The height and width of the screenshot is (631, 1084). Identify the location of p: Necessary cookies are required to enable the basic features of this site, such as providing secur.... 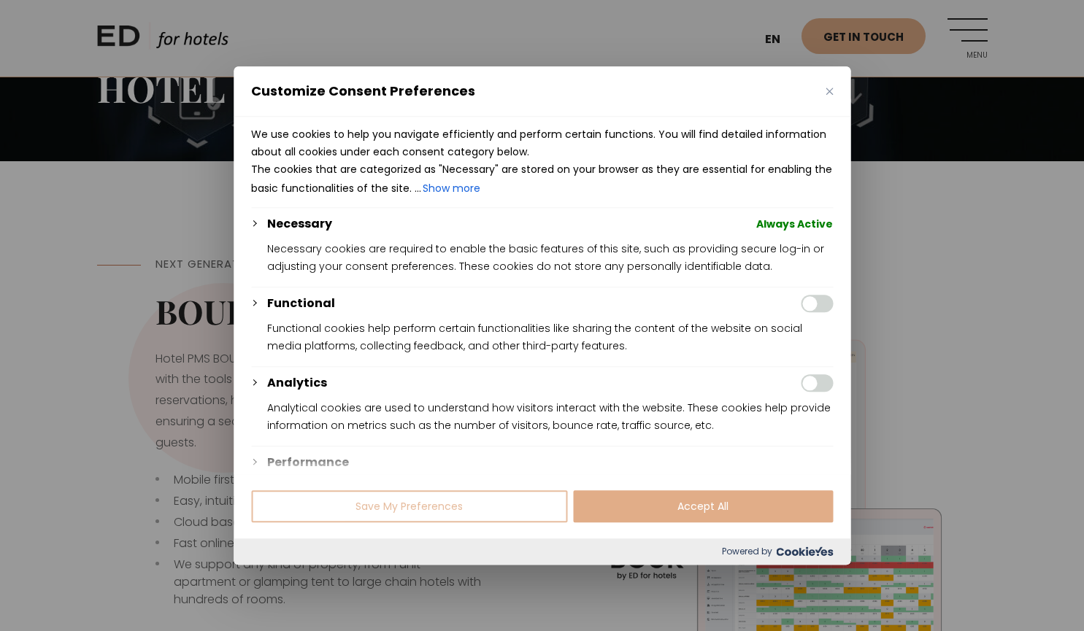
(550, 258).